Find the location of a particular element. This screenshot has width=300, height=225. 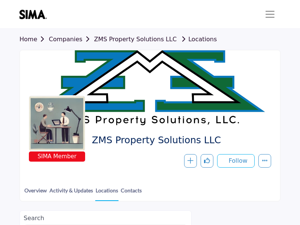

span: SIMA Member is located at coordinates (57, 156).